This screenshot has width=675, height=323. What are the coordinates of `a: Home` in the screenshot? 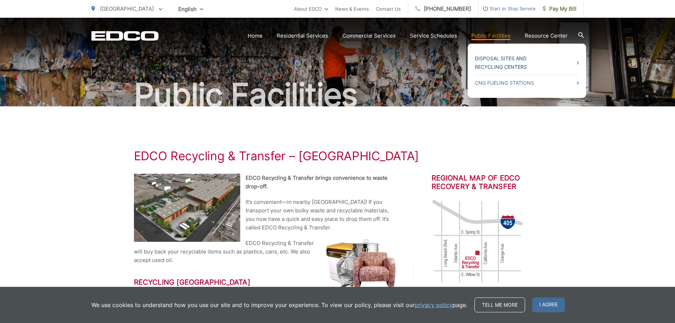 It's located at (255, 36).